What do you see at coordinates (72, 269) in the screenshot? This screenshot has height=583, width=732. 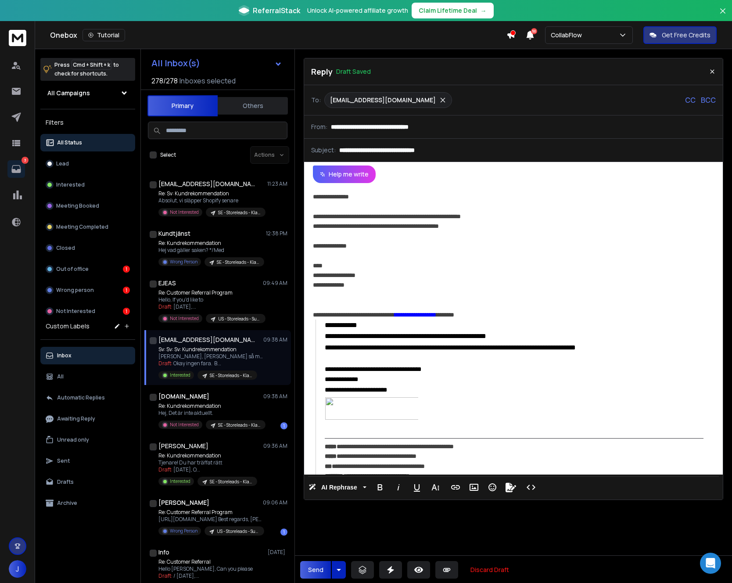 I see `p: Out of office` at bounding box center [72, 269].